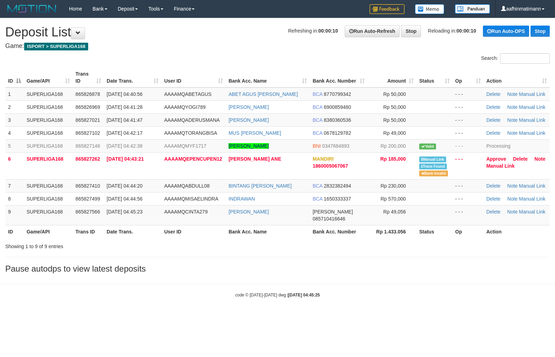 The image size is (555, 357). What do you see at coordinates (88, 94) in the screenshot?
I see `span: 865826878` at bounding box center [88, 94].